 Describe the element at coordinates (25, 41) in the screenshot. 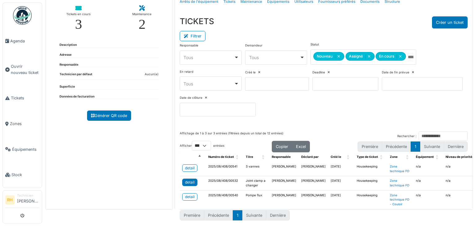

I see `span: Agenda` at that location.